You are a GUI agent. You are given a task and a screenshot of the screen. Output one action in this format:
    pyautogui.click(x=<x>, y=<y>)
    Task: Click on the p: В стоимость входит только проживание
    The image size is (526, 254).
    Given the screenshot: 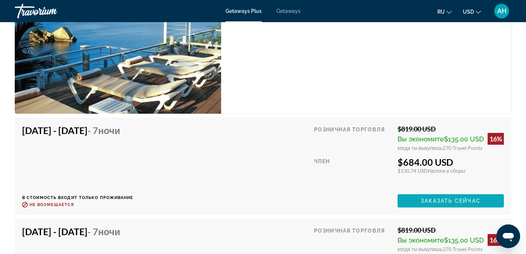 What is the action you would take?
    pyautogui.click(x=78, y=198)
    